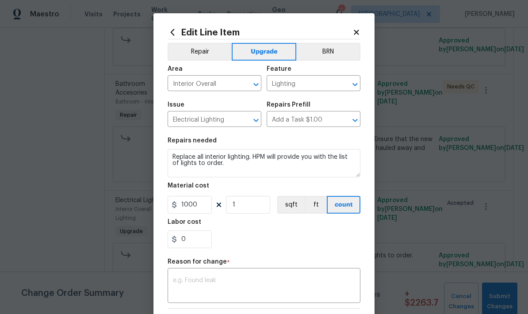  Describe the element at coordinates (176, 105) in the screenshot. I see `h5: Issue` at that location.